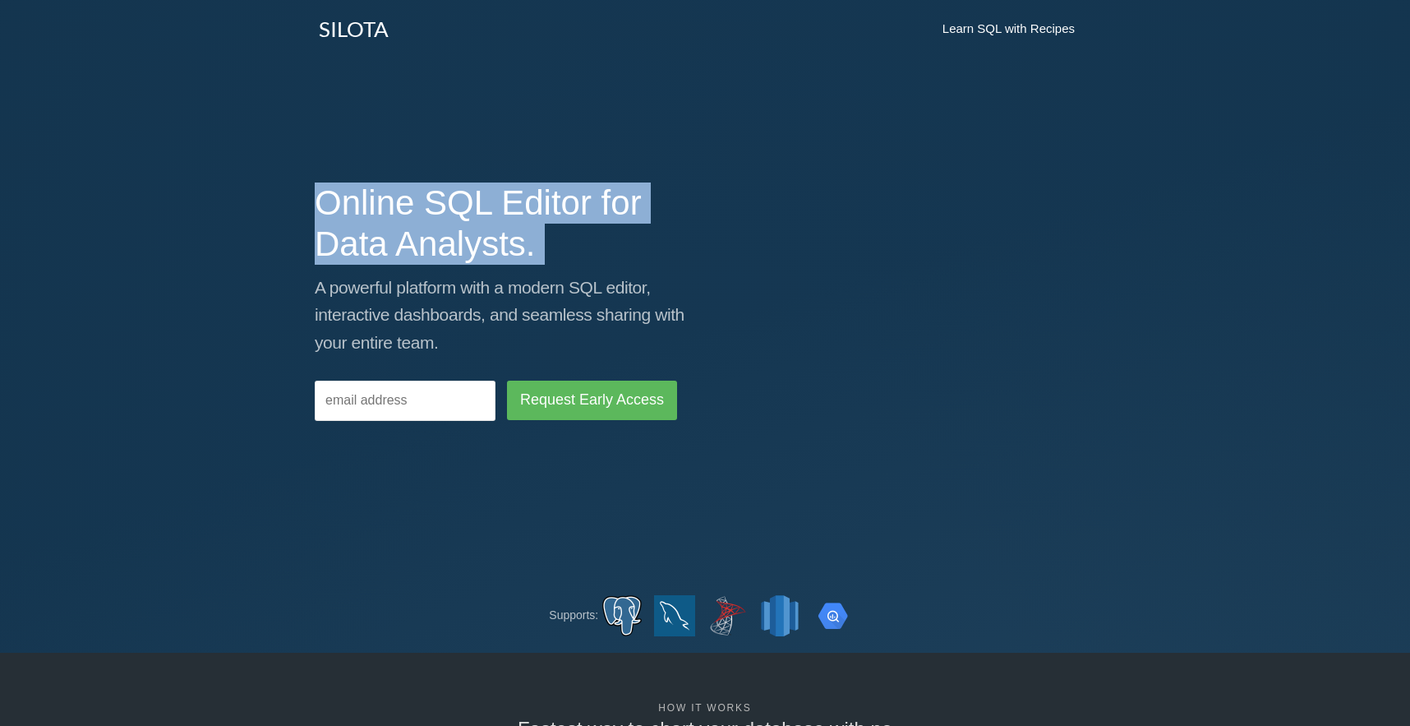 This screenshot has height=726, width=1410. What do you see at coordinates (622, 615) in the screenshot?
I see `img: postgres.png` at bounding box center [622, 615].